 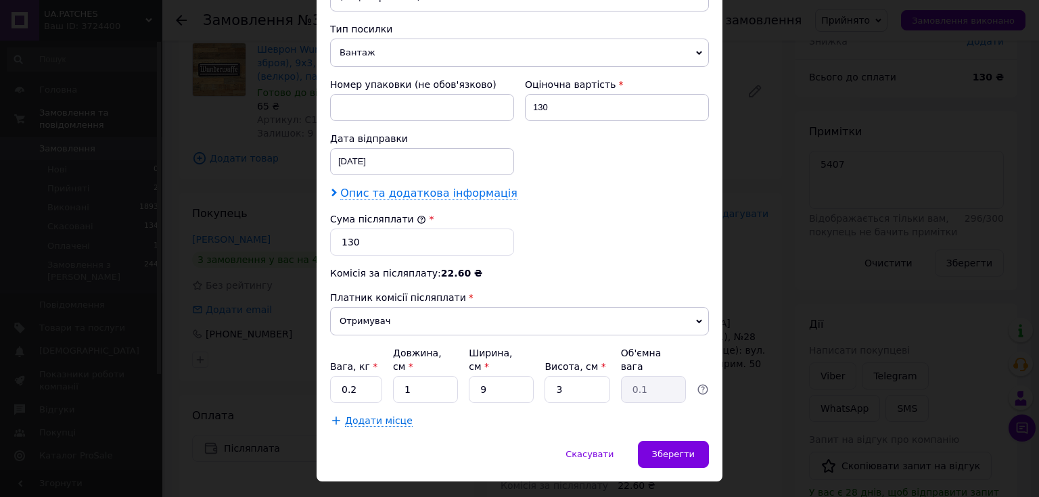 What do you see at coordinates (491, 360) in the screenshot?
I see `label: Ширина, см` at bounding box center [491, 360].